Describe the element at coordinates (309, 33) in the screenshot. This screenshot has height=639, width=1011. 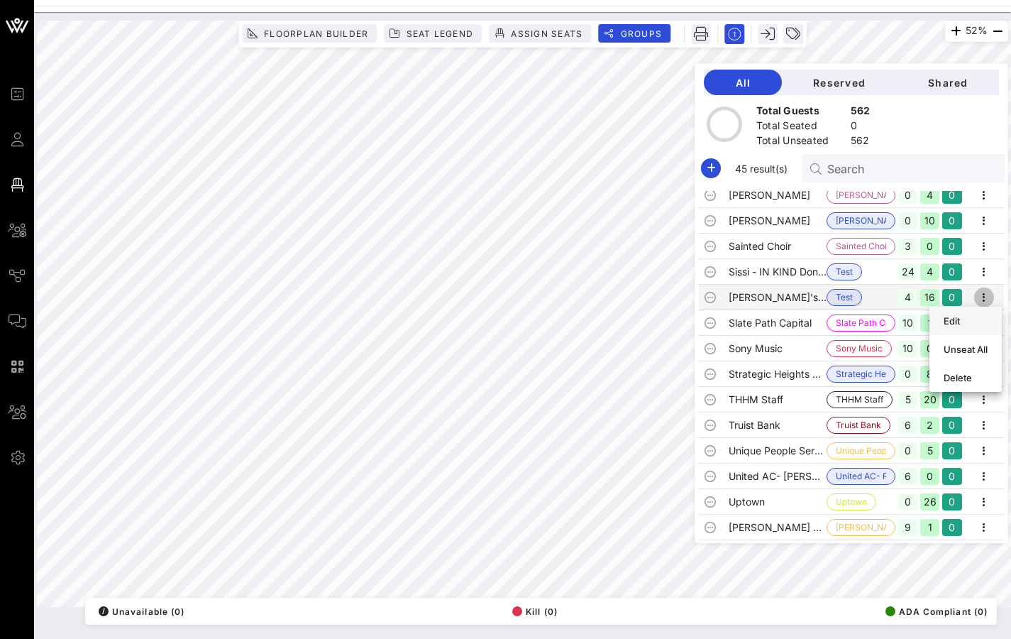
I see `button: Floorplan Builder` at that location.